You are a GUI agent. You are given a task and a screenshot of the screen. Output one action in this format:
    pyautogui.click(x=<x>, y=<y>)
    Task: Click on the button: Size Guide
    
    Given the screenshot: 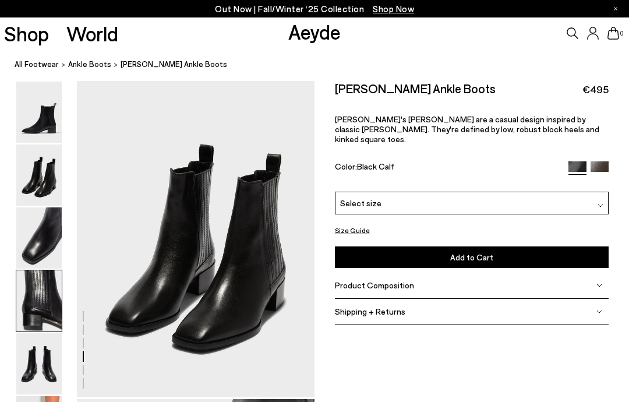 What is the action you would take?
    pyautogui.click(x=352, y=230)
    